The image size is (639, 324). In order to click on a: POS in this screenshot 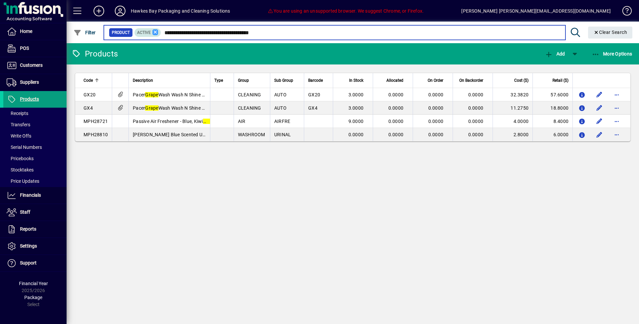, I will do `click(35, 49)`.